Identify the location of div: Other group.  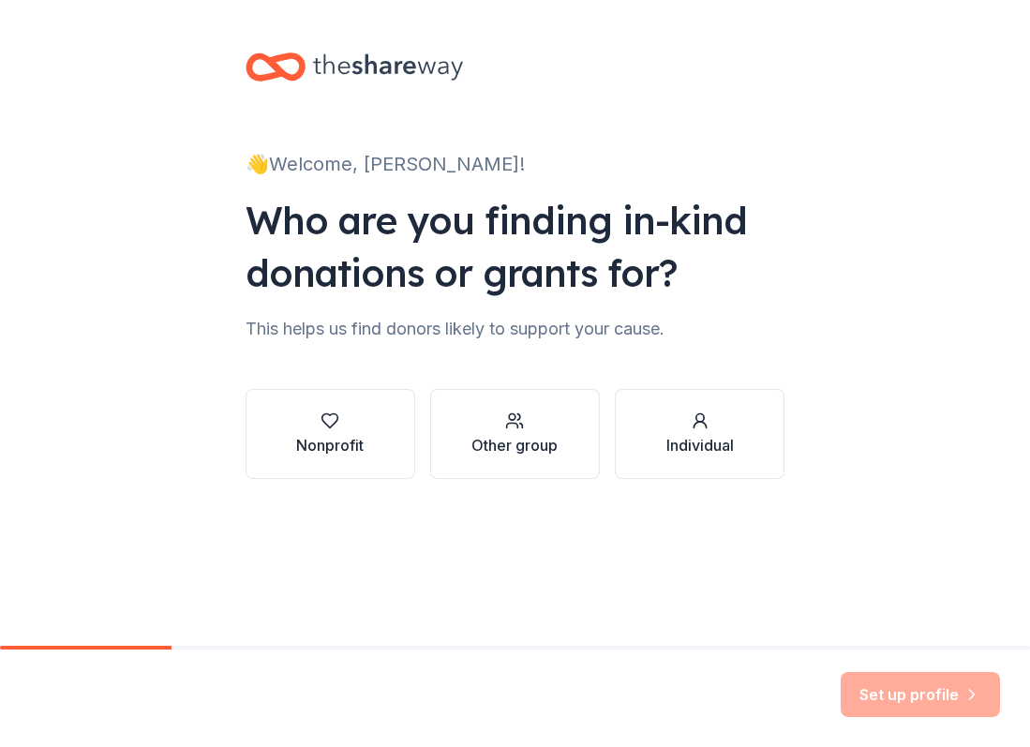
(514, 445).